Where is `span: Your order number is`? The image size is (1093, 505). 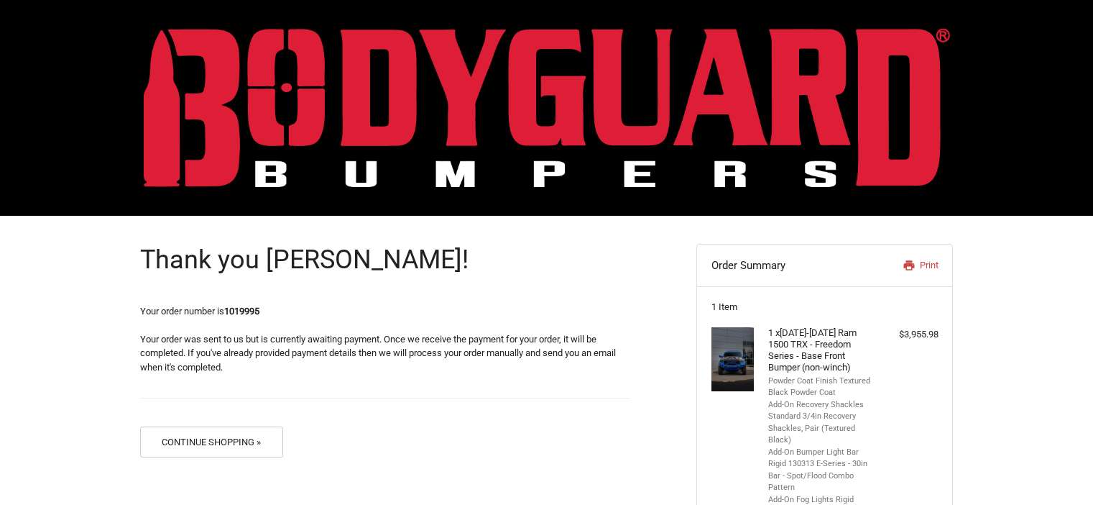
span: Your order number is is located at coordinates (200, 310).